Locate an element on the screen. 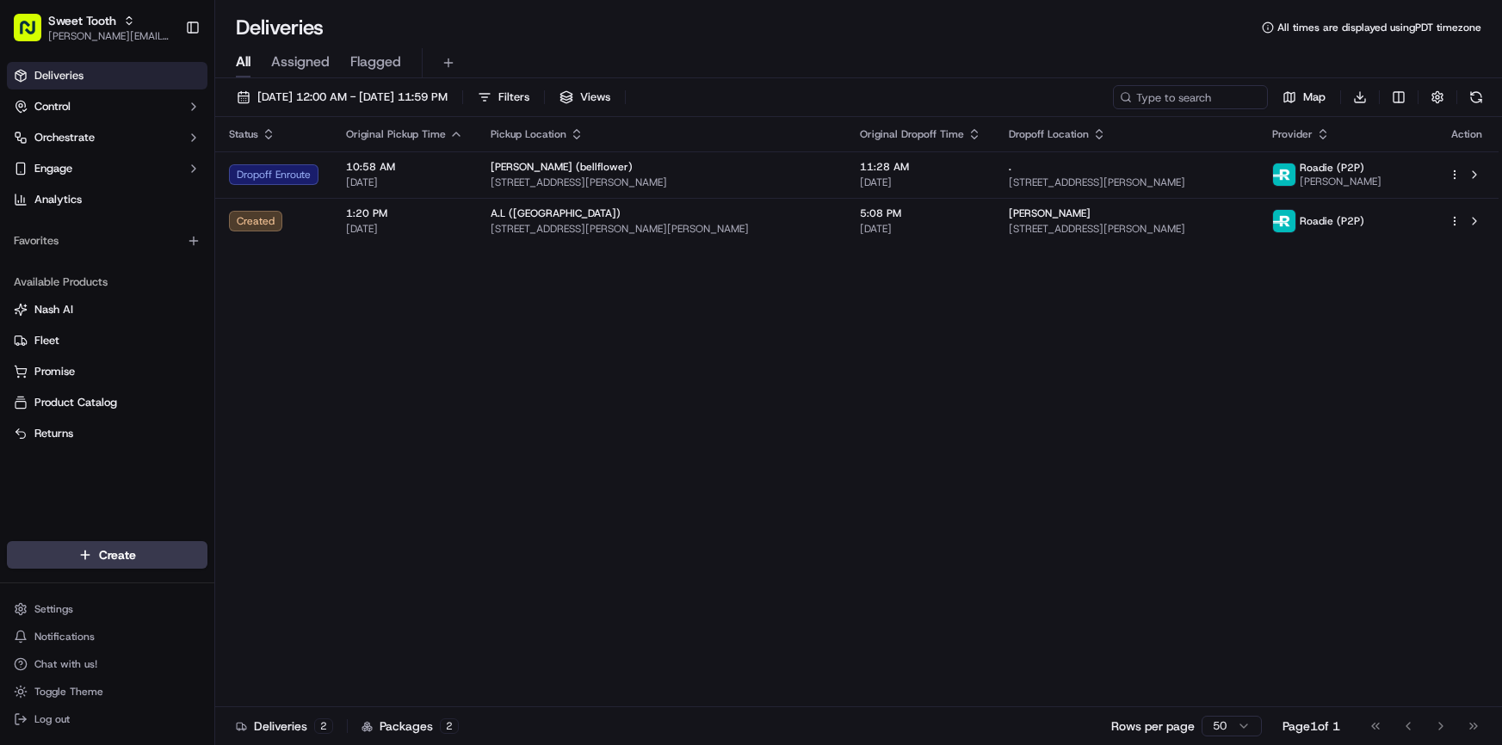  button: Toggle Theme is located at coordinates (107, 692).